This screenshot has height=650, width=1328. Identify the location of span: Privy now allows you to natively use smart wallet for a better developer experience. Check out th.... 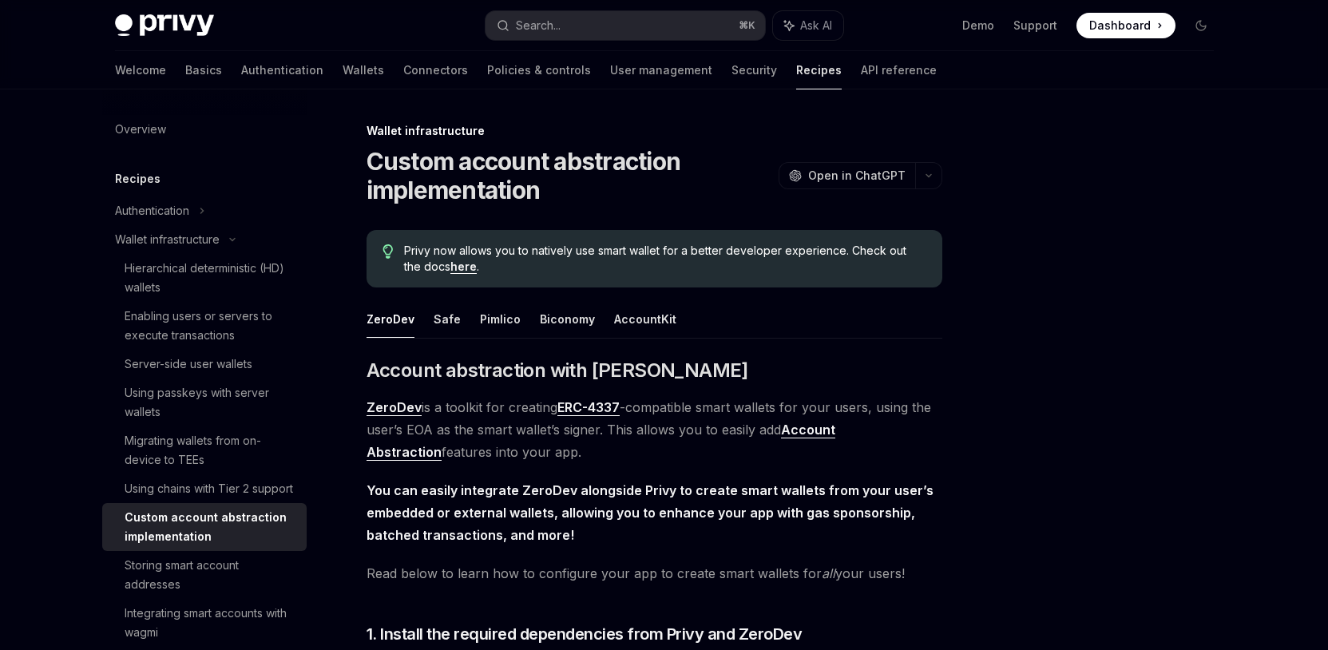
(664, 259).